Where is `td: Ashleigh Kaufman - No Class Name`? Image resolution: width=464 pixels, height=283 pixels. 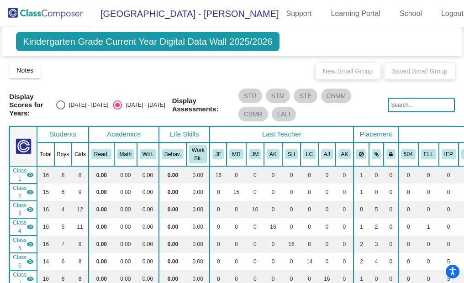 td: Ashleigh Kaufman - No Class Name is located at coordinates (23, 227).